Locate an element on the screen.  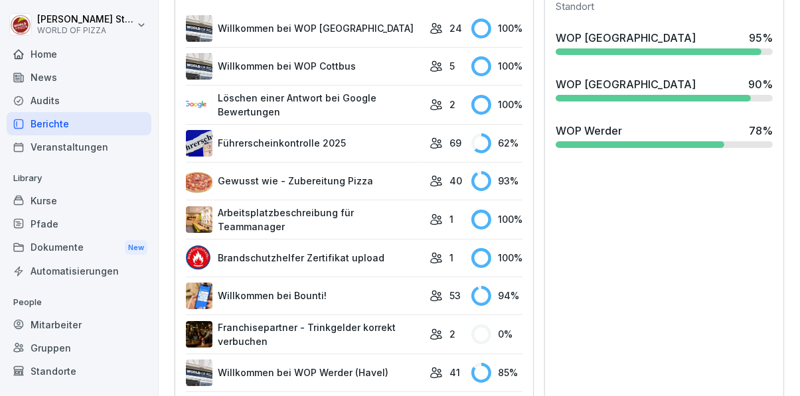
img: qtrc0fztszvwqdbgkr2zzb4e.png is located at coordinates (199, 296).